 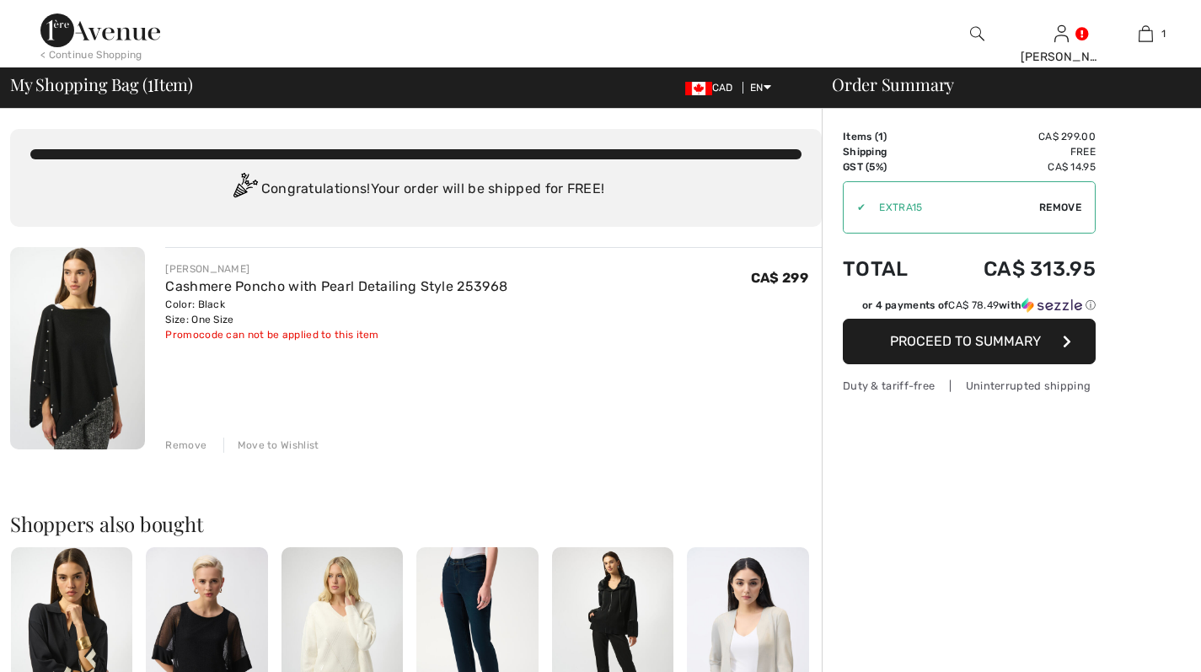 I want to click on img: Cashmere Poncho with Pearl Detailing Style 253968, so click(x=78, y=348).